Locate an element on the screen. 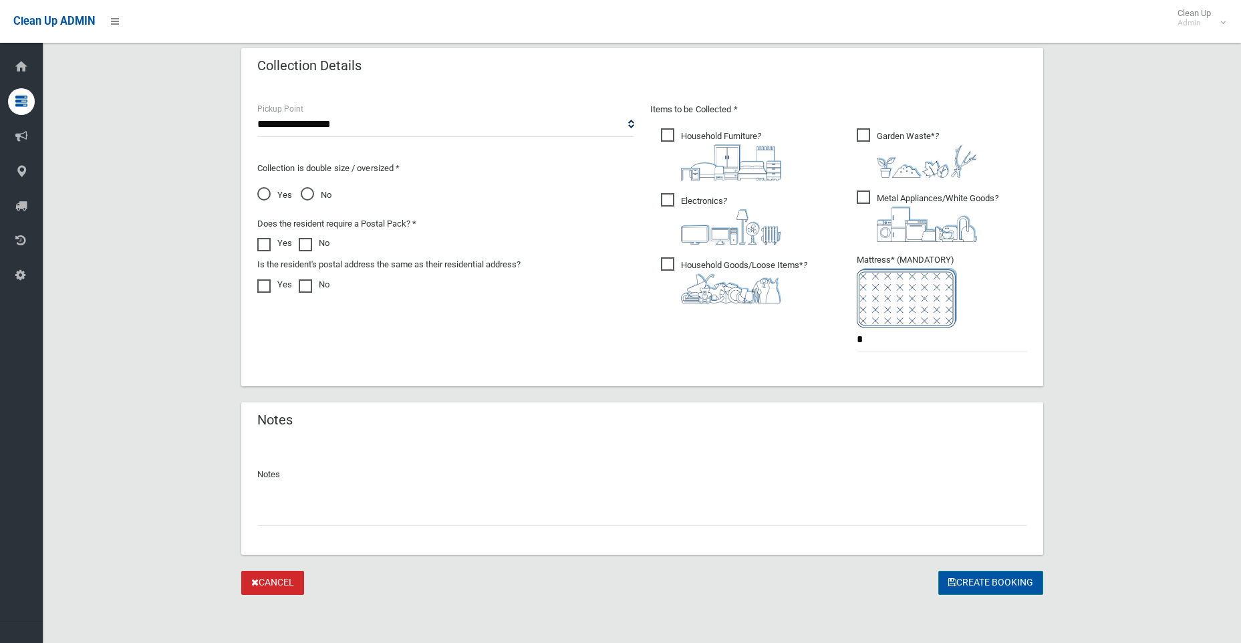  span: Yes is located at coordinates (275, 195).